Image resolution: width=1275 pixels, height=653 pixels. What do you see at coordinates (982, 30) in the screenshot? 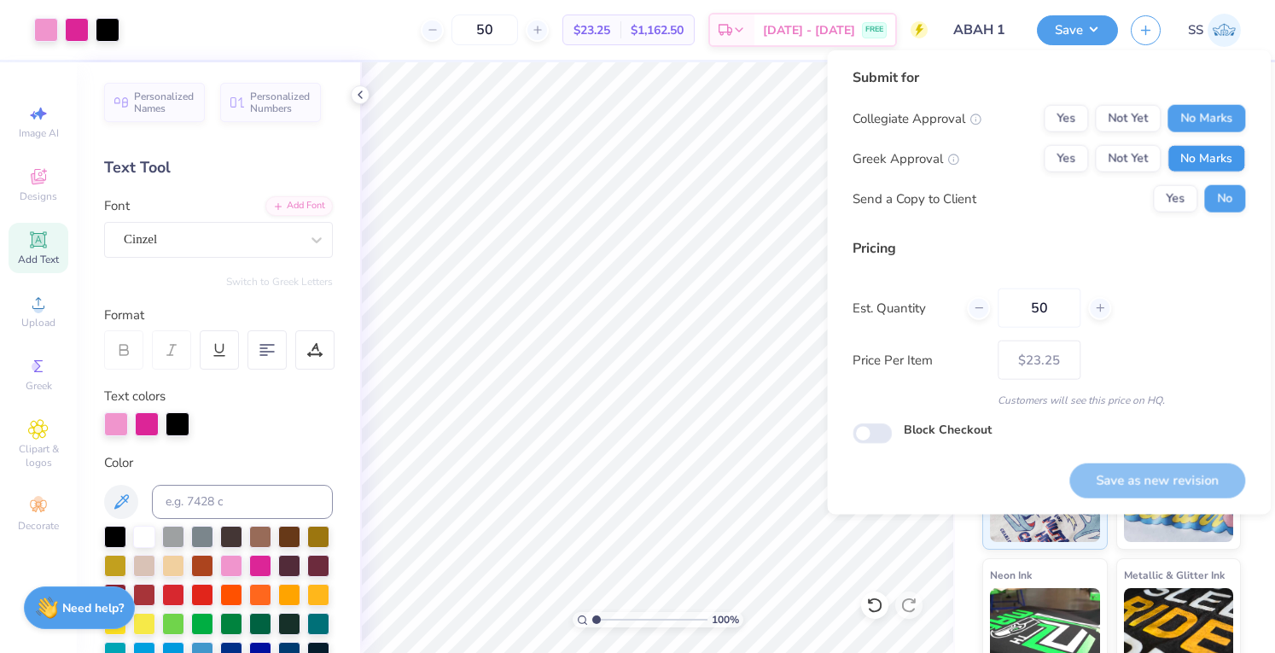
I see `input: Untitled Design` at bounding box center [982, 30].